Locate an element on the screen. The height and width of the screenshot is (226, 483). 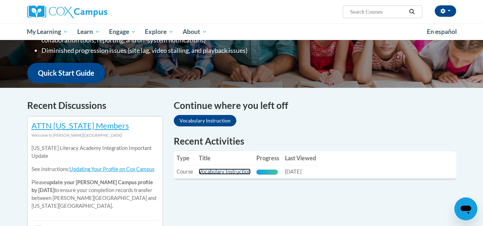
a: Learn is located at coordinates (88, 32).